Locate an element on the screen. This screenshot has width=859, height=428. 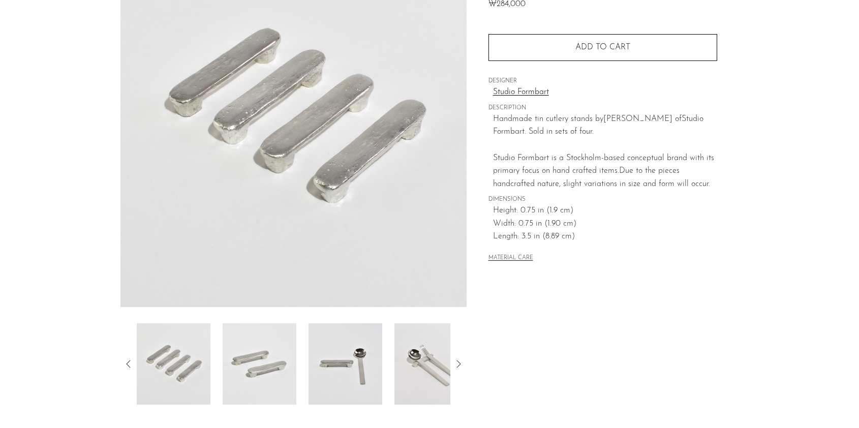
span: Add to cart is located at coordinates (603, 47).